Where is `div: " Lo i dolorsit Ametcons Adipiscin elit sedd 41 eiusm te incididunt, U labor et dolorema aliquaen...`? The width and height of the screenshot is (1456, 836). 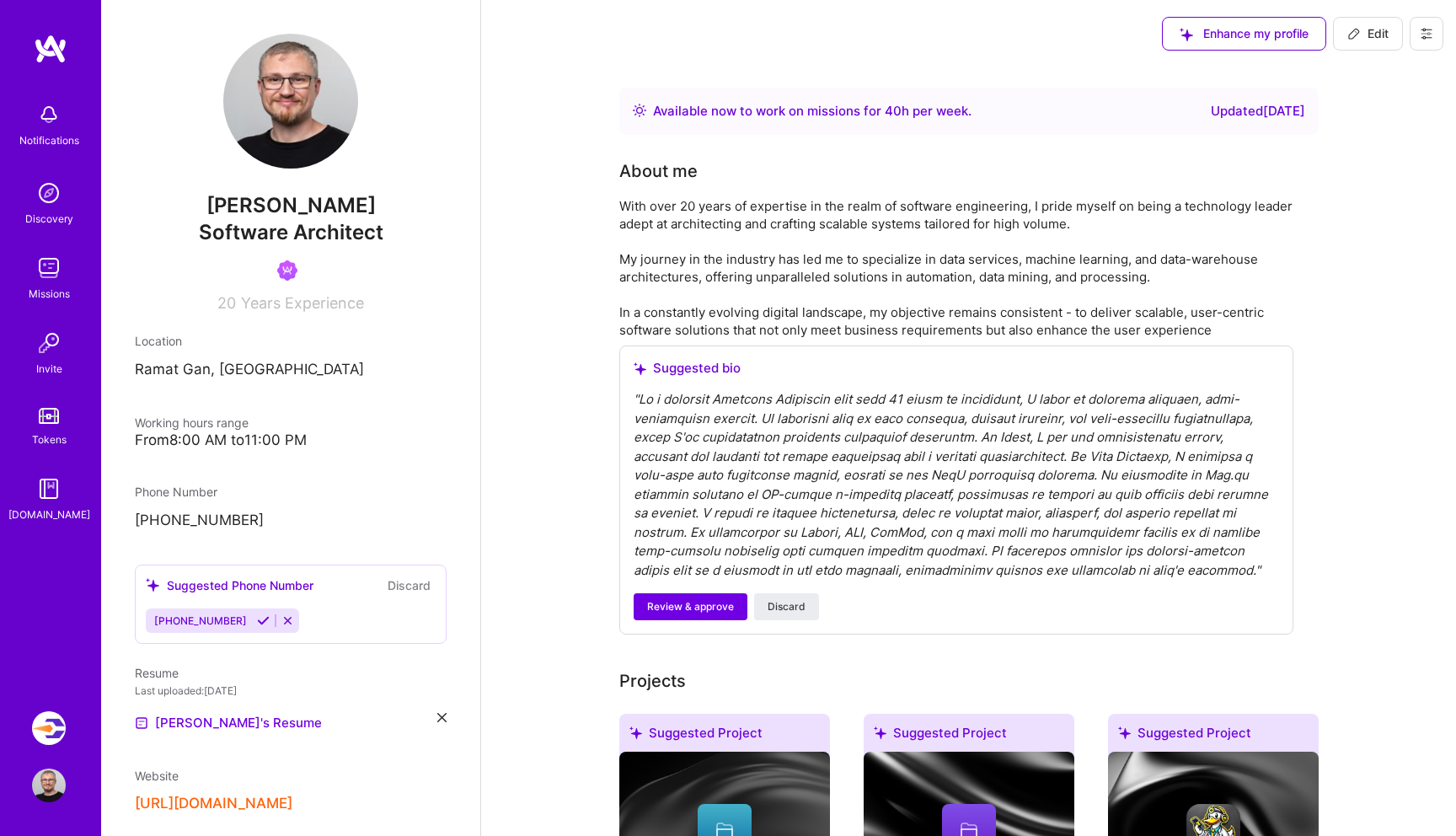 div: " Lo i dolorsit Ametcons Adipiscin elit sedd 41 eiusm te incididunt, U labor et dolorema aliquaen... is located at coordinates (956, 485).